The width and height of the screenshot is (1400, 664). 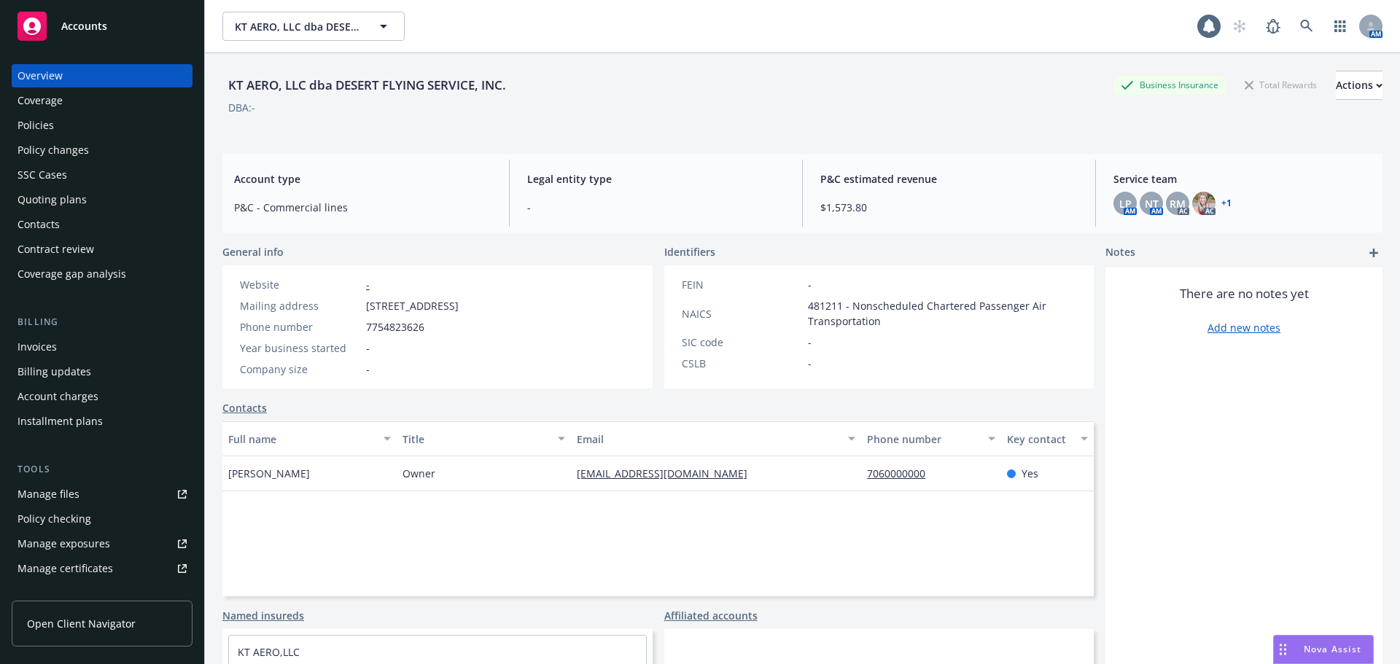 I want to click on a: 7060000000, so click(x=902, y=473).